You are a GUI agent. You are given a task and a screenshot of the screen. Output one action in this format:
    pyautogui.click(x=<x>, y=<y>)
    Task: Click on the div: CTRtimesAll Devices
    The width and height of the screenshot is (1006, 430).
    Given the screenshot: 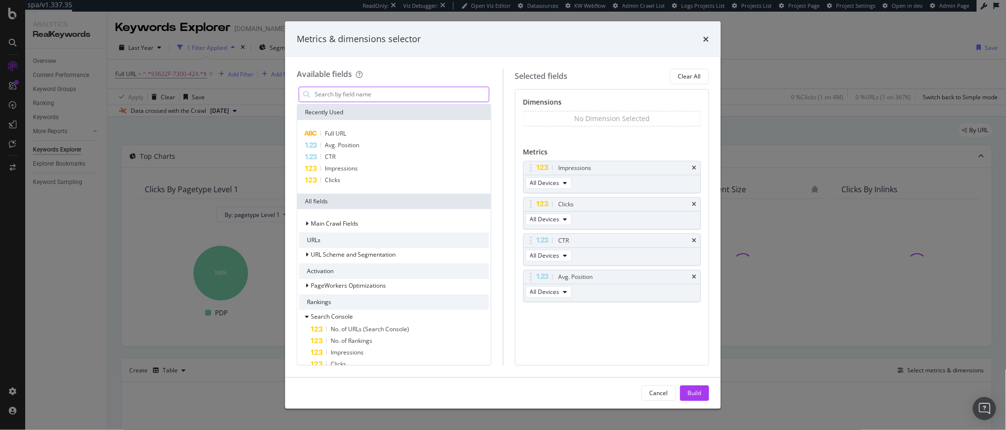 What is the action you would take?
    pyautogui.click(x=612, y=249)
    